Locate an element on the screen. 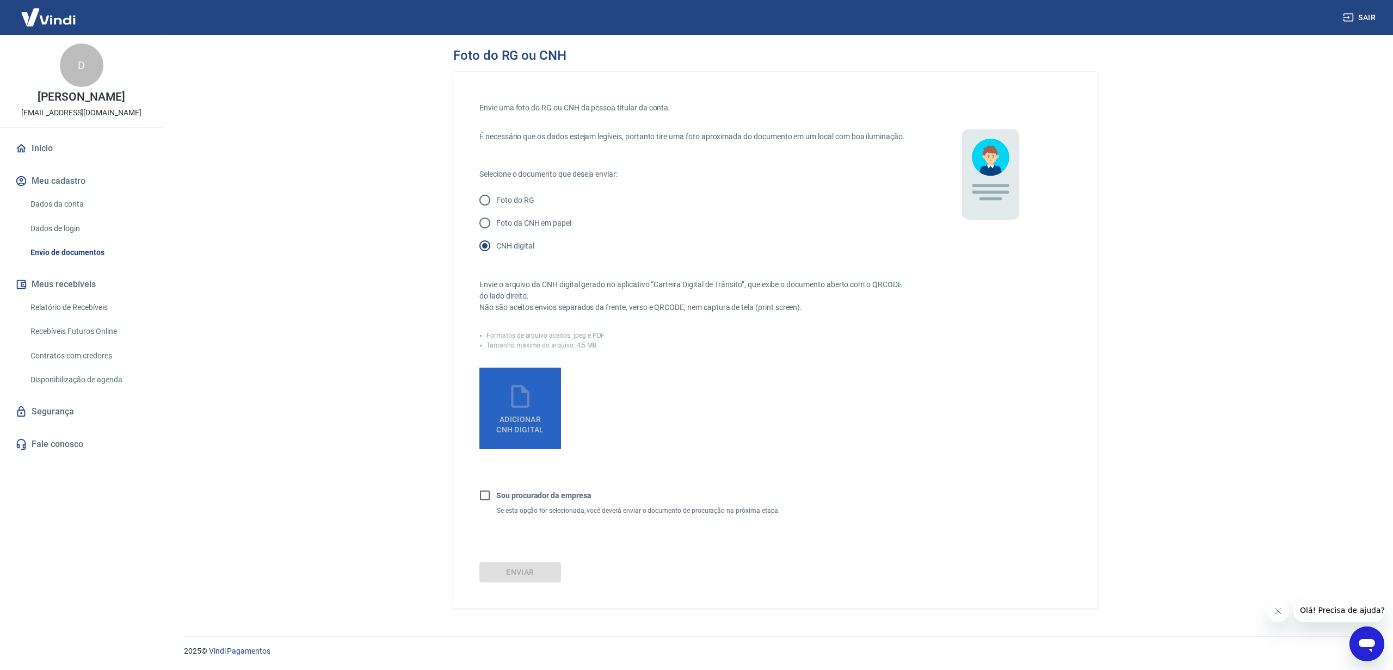  p: Envie uma foto do RG ou CNH da pessoa titular da conta. is located at coordinates (694, 108).